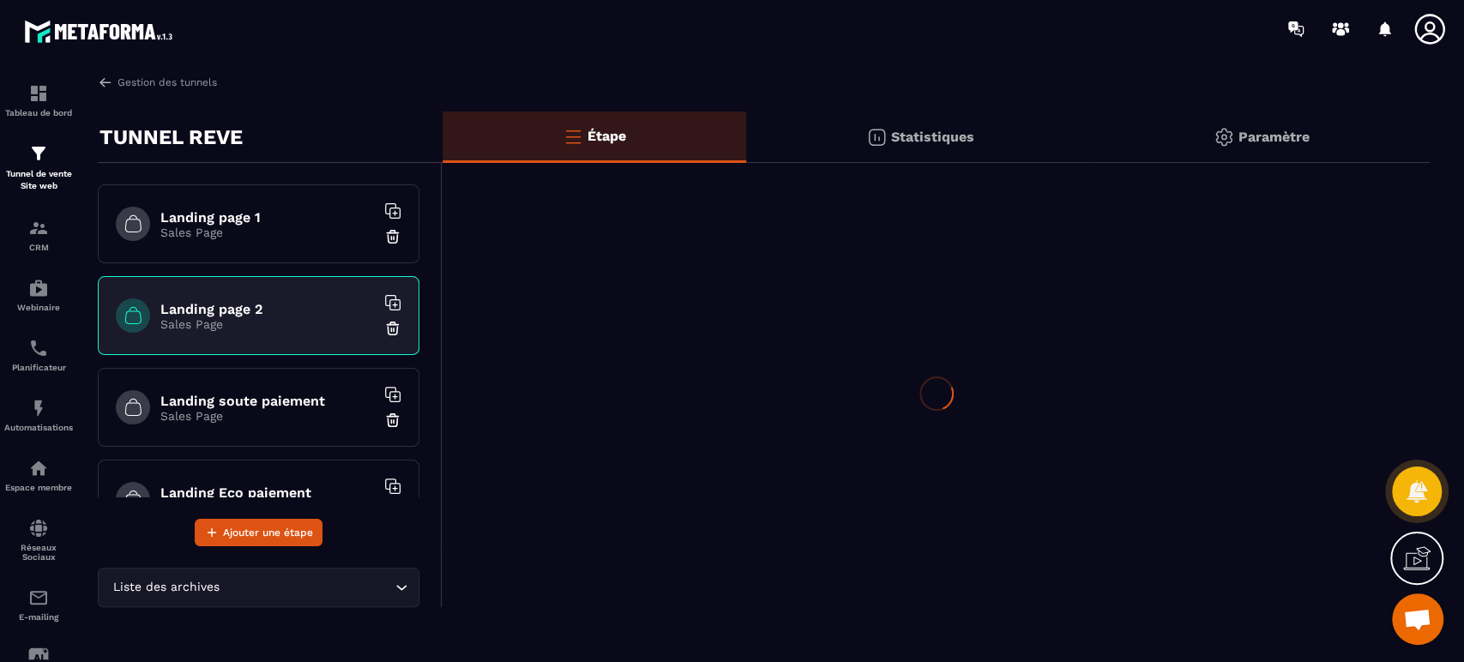 Image resolution: width=1464 pixels, height=662 pixels. I want to click on a: social-networksocial-networkRéseaux Sociaux, so click(39, 540).